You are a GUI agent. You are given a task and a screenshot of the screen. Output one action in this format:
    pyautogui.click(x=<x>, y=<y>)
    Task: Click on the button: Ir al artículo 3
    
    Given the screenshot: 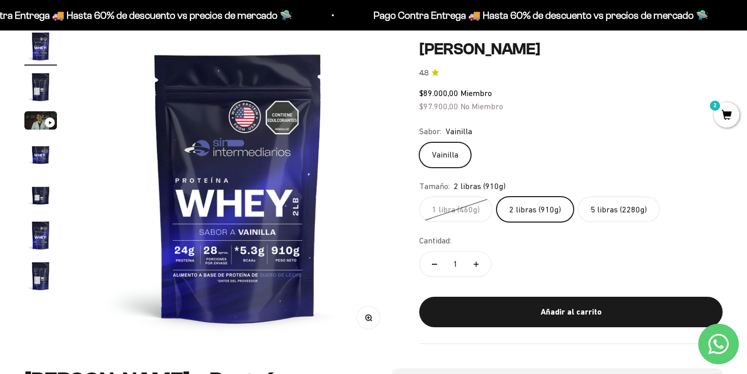 What is the action you would take?
    pyautogui.click(x=41, y=122)
    